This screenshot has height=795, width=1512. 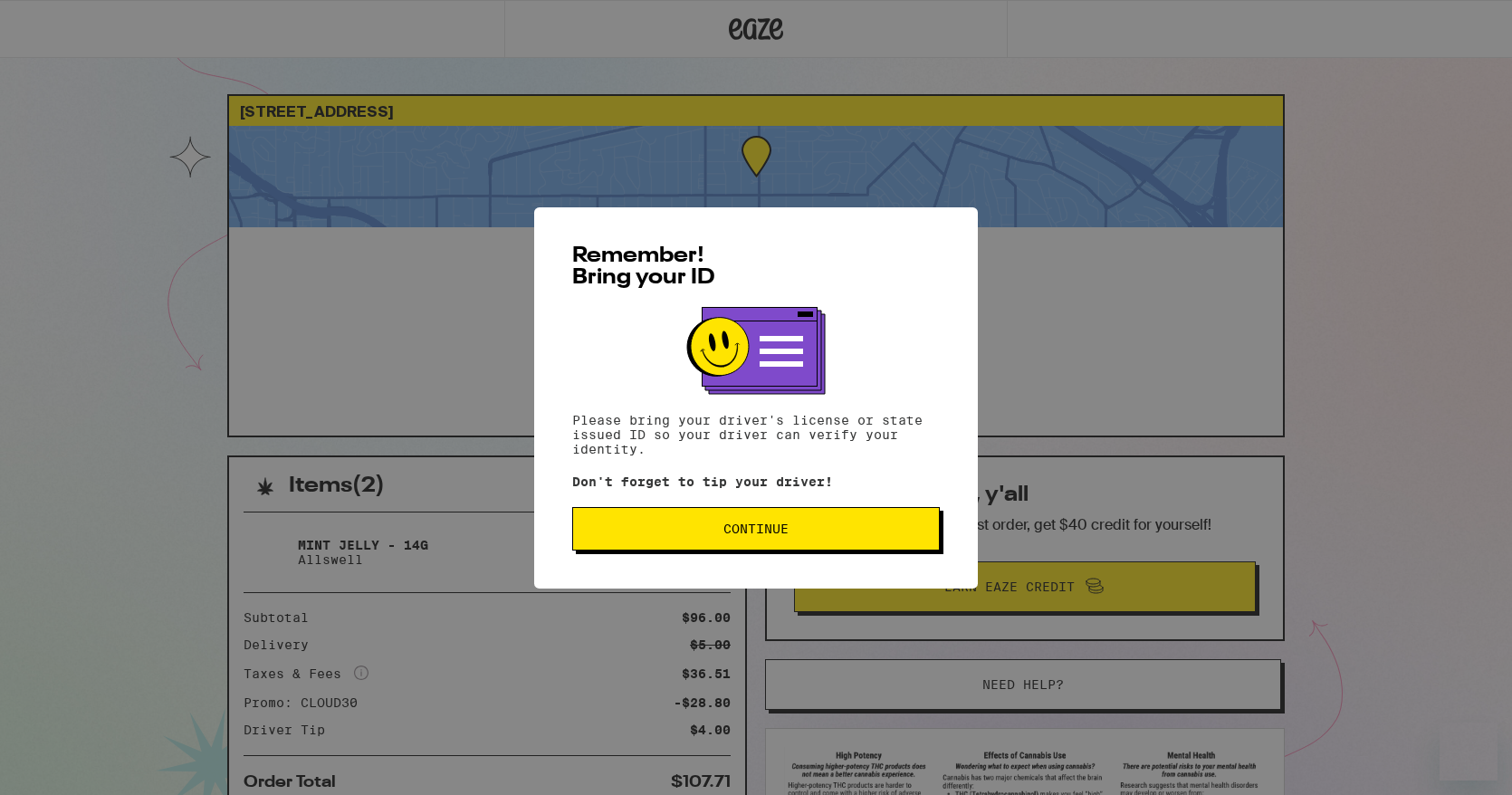 What do you see at coordinates (756, 529) in the screenshot?
I see `button: Continue` at bounding box center [756, 529].